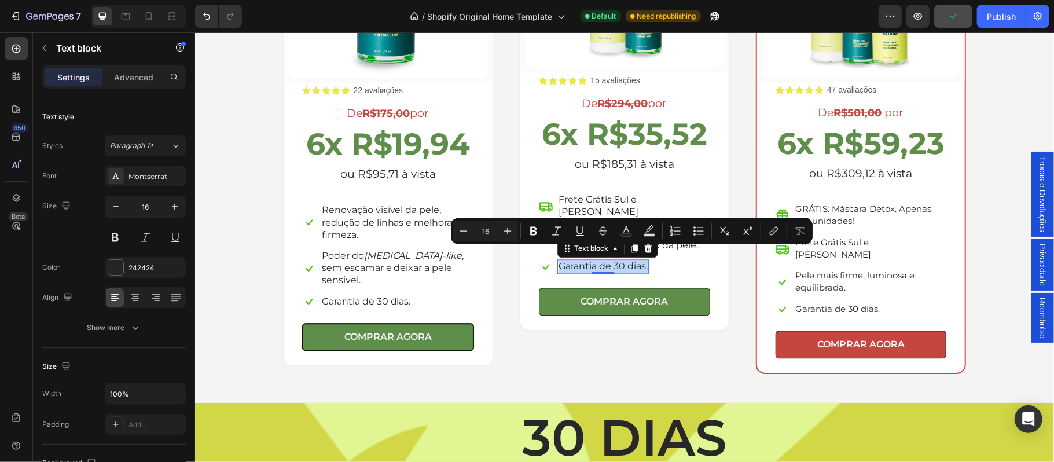 This screenshot has height=462, width=1054. I want to click on p: Settings, so click(74, 77).